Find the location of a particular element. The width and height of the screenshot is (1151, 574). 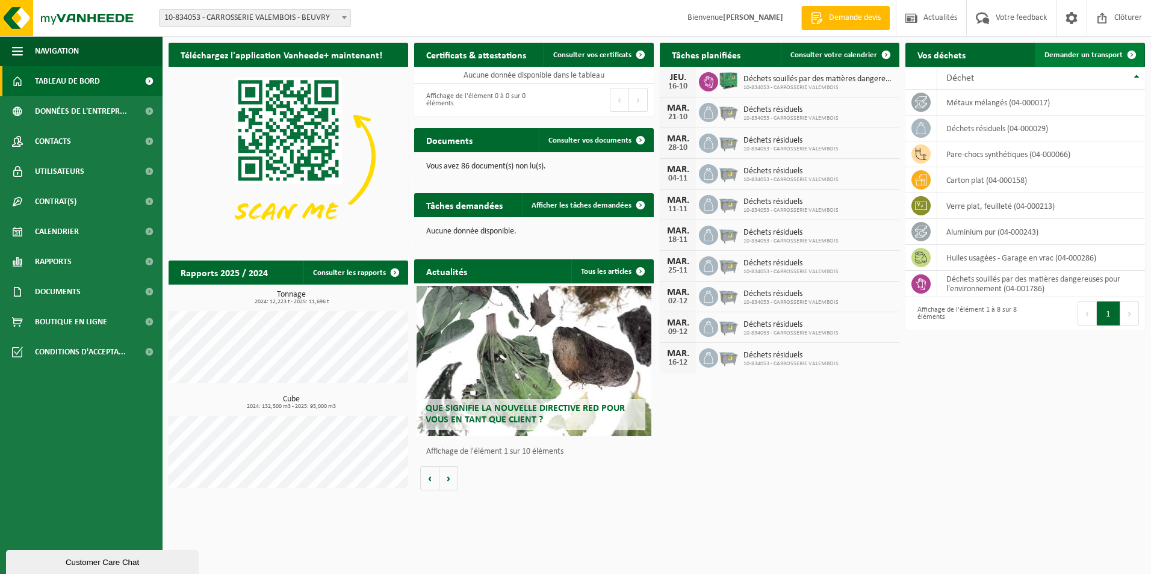

span: Consulter vos documents is located at coordinates (590, 140).